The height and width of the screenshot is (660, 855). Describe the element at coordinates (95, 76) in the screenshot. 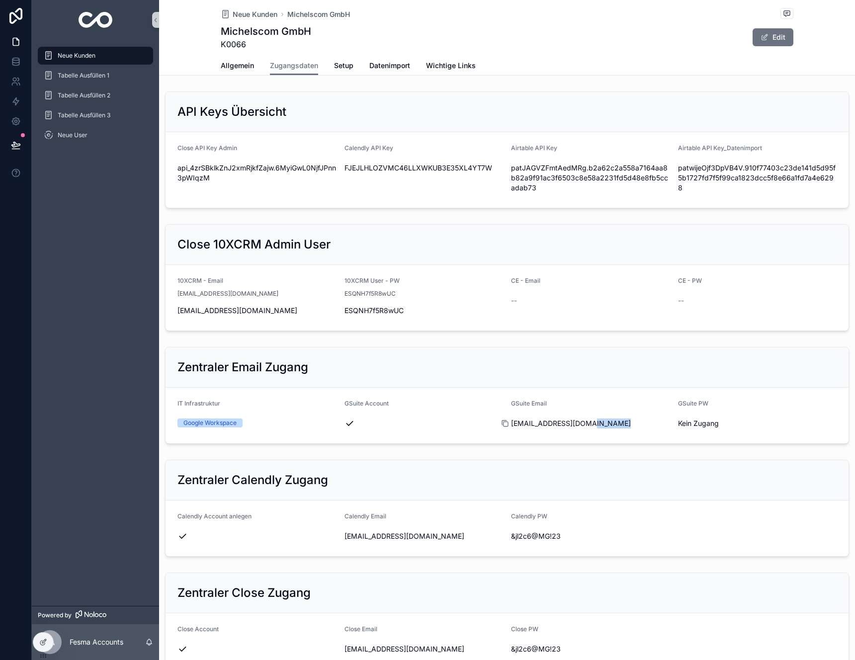

I see `a: Tabelle Ausfüllen 1` at that location.